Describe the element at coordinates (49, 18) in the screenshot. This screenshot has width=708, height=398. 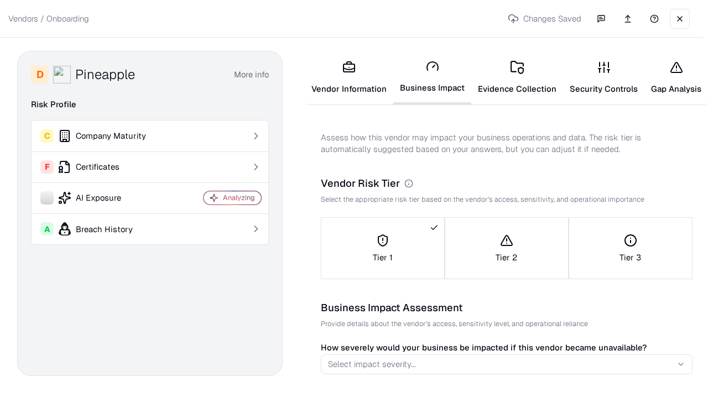
I see `p: Vendors / Onboarding` at that location.